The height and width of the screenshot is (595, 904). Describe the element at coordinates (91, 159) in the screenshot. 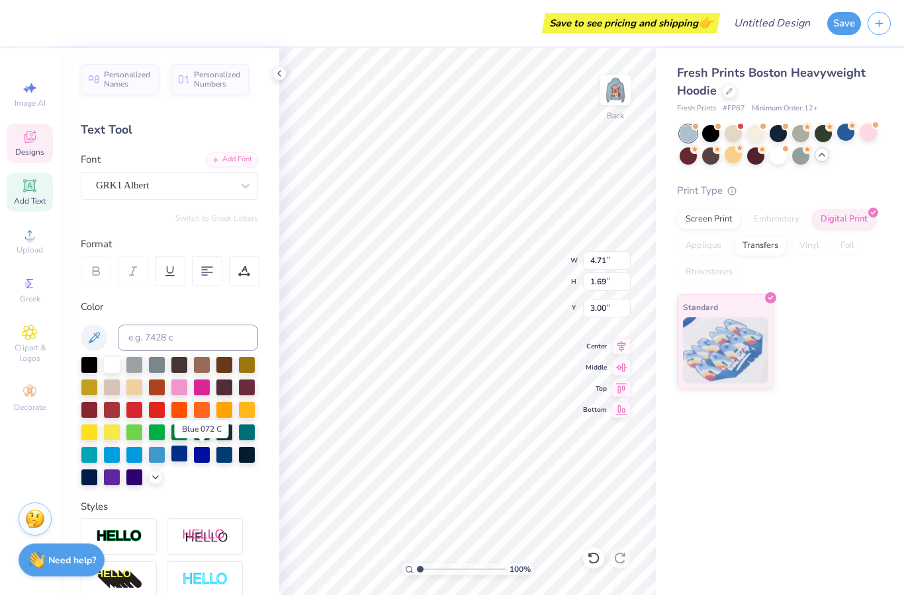

I see `label: Font` at that location.